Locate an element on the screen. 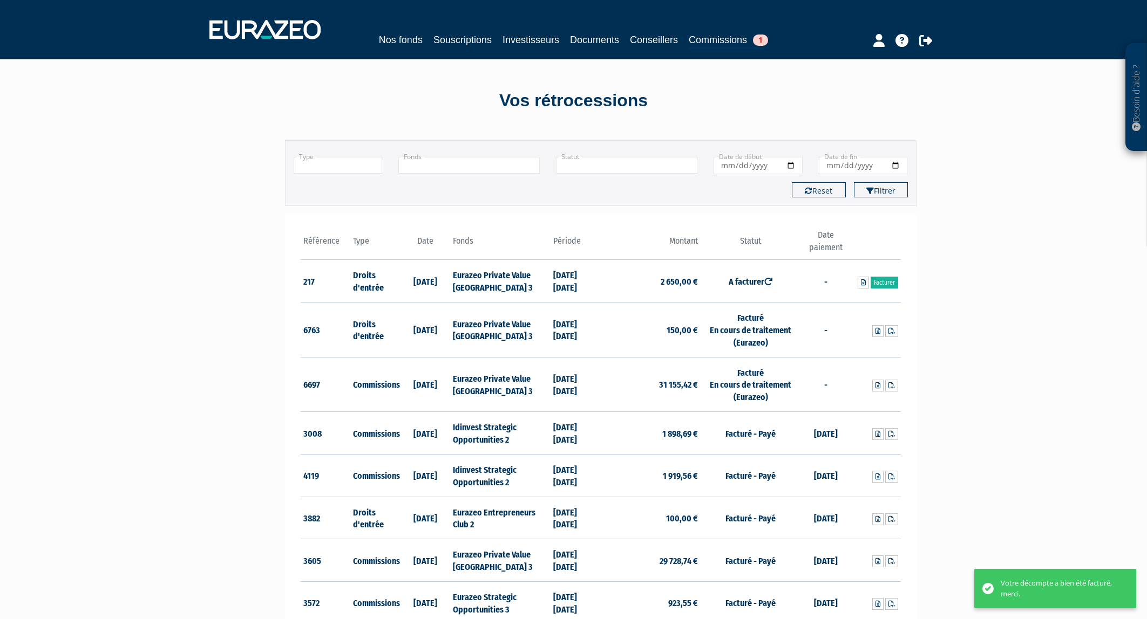  button: Filtrer is located at coordinates (881, 190).